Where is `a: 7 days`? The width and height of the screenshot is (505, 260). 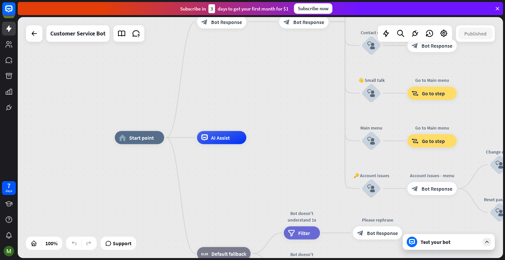
a: 7 days is located at coordinates (9, 188).